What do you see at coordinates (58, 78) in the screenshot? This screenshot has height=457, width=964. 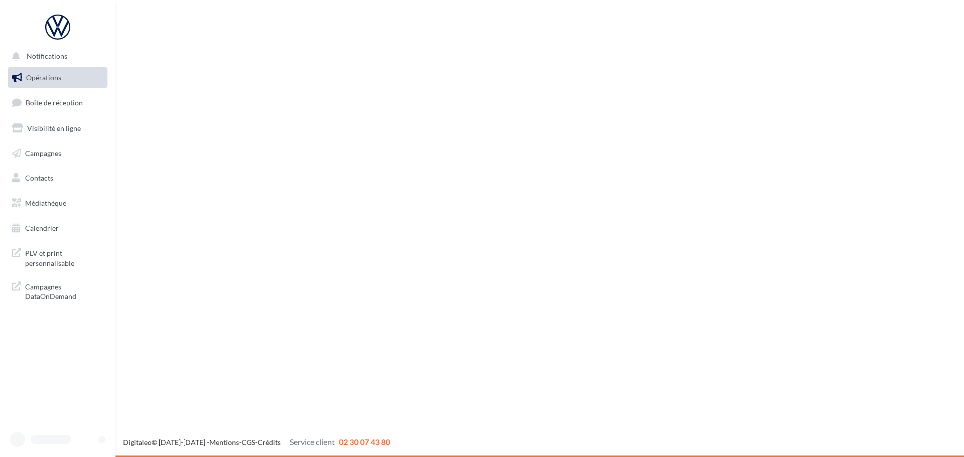 I see `a: Opérations` at bounding box center [58, 78].